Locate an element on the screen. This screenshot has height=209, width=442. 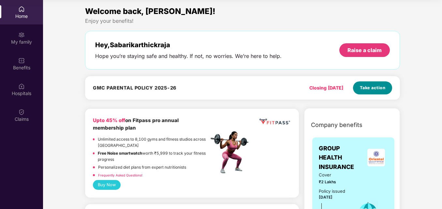
span: ₹2 Lakhs is located at coordinates (334, 182).